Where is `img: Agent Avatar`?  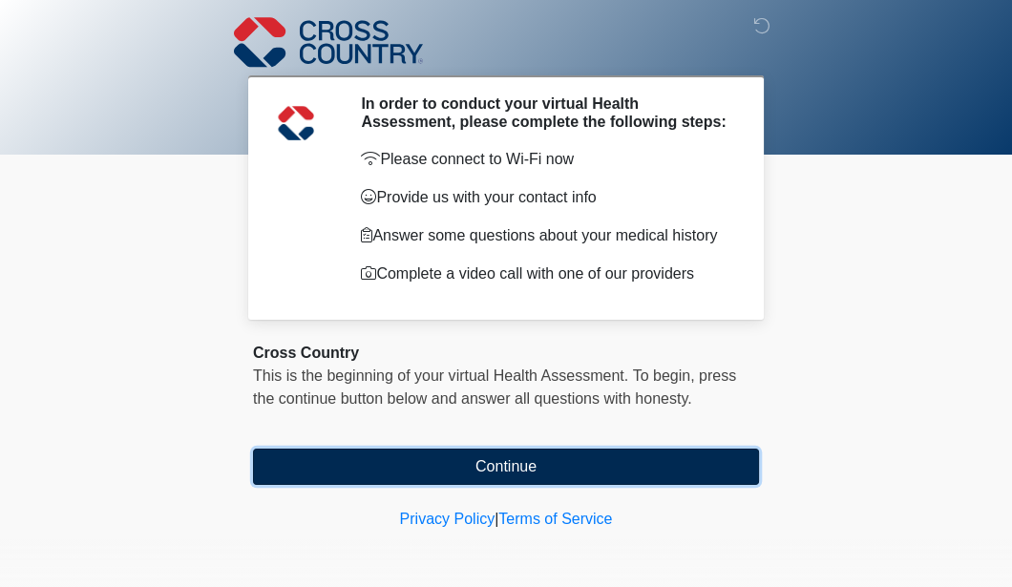
img: Agent Avatar is located at coordinates (296, 123).